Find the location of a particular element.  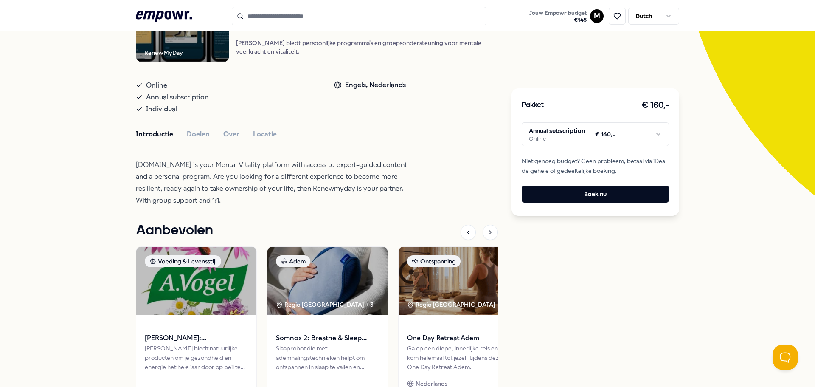

span: Somnox 2: Breathe & Sleep Robot is located at coordinates (327, 338).